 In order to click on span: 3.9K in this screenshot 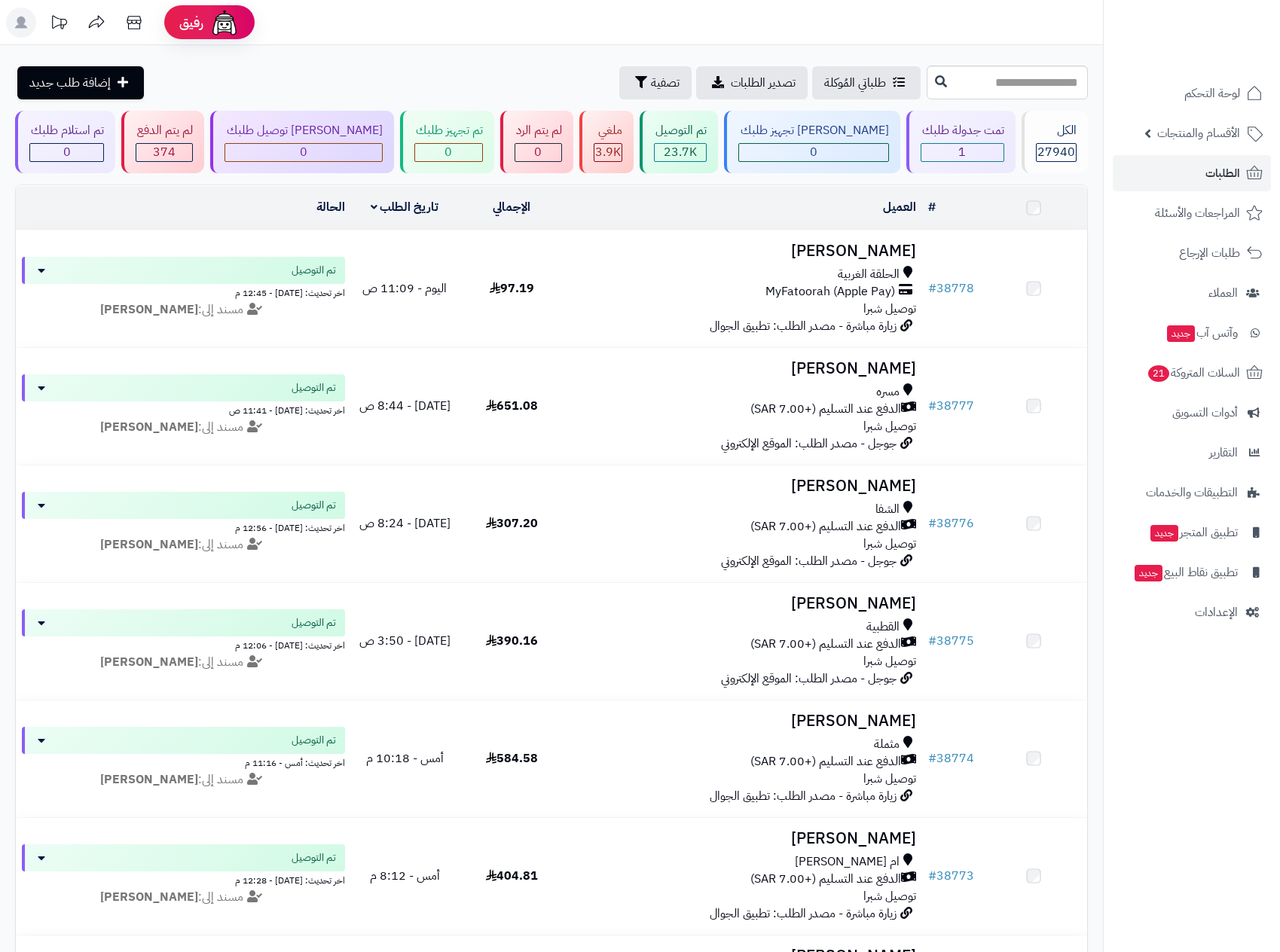, I will do `click(608, 152)`.